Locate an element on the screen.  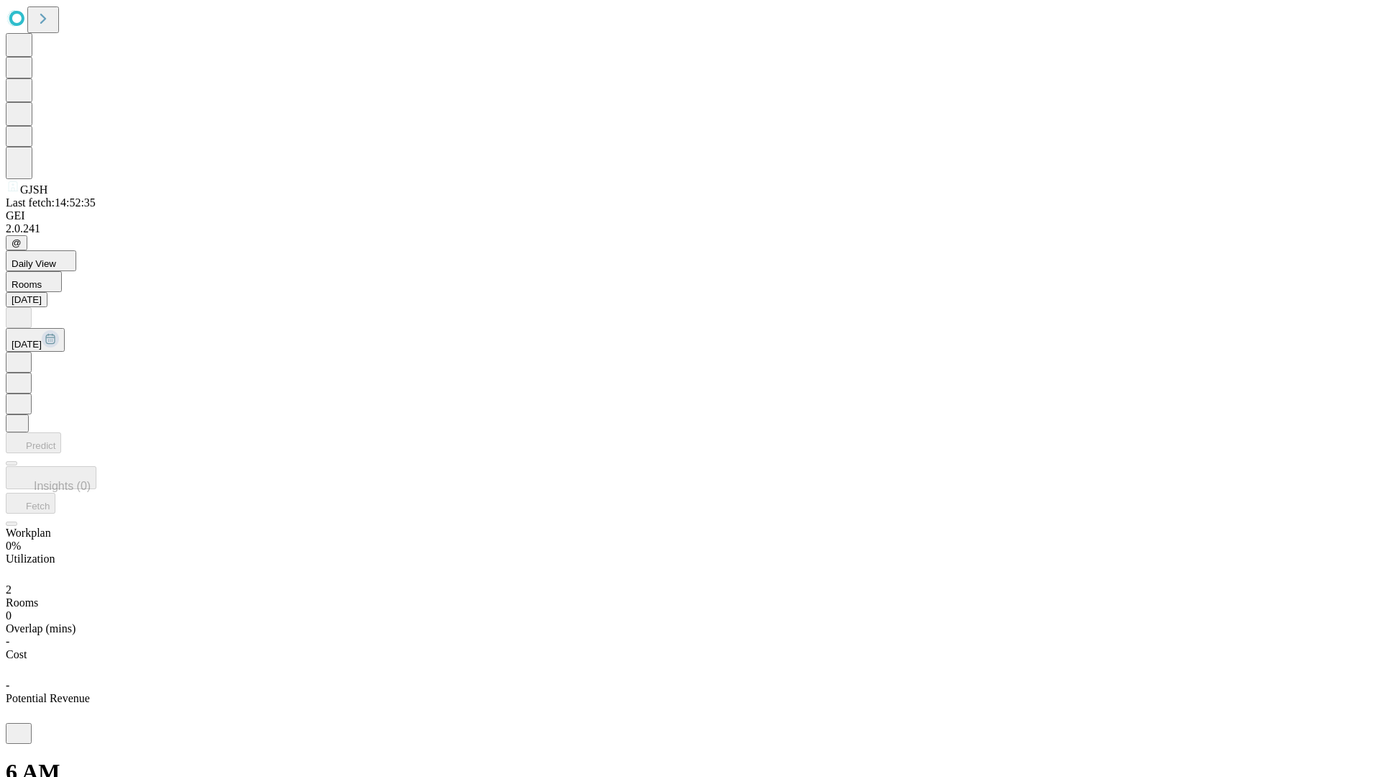
span: Overlap (mins) is located at coordinates (40, 628).